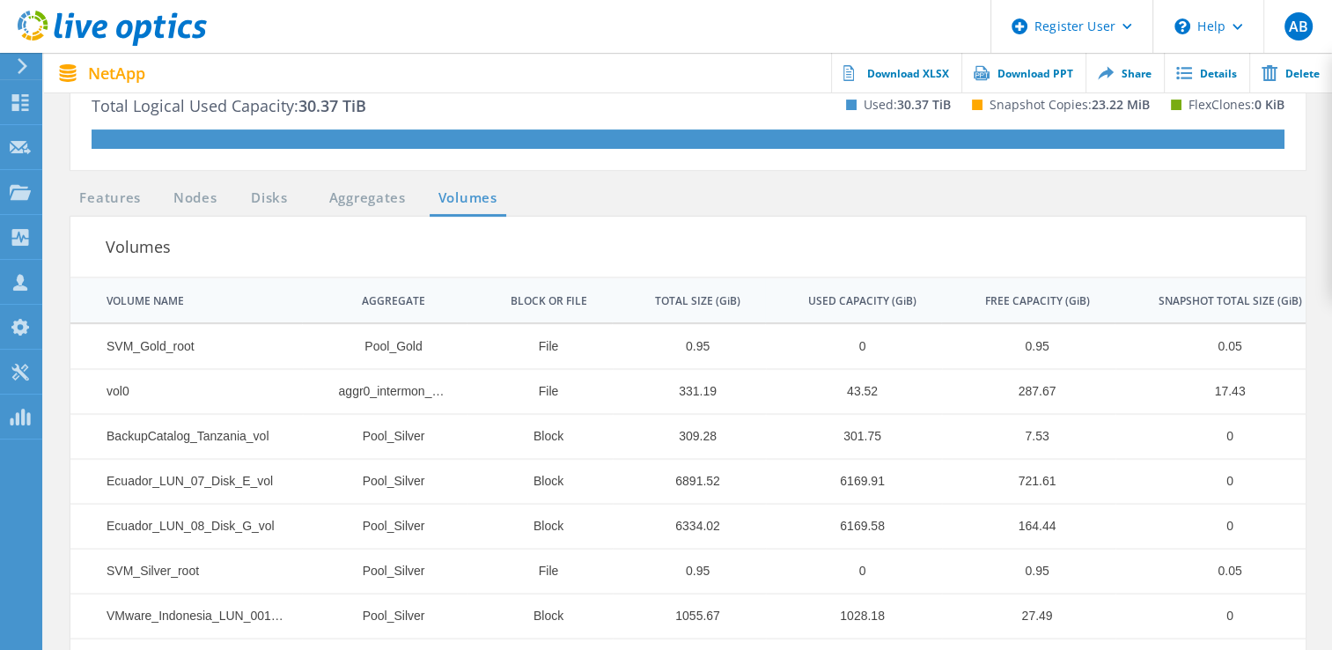  What do you see at coordinates (367, 198) in the screenshot?
I see `a: Aggregates` at bounding box center [367, 198].